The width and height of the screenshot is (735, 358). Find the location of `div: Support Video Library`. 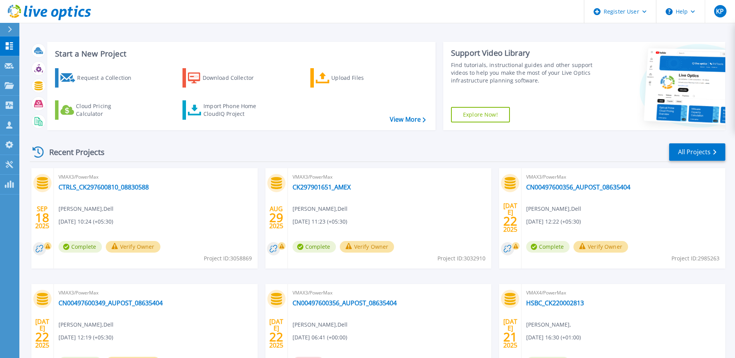

div: Support Video Library is located at coordinates (523, 53).